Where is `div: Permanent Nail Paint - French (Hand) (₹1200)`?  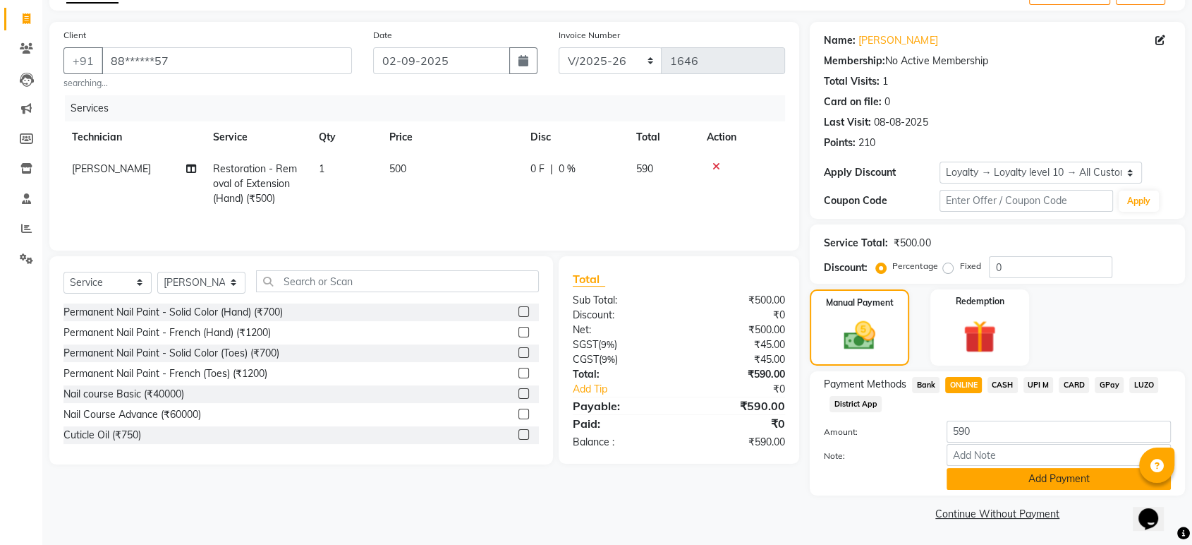
div: Permanent Nail Paint - French (Hand) (₹1200) is located at coordinates (167, 332).